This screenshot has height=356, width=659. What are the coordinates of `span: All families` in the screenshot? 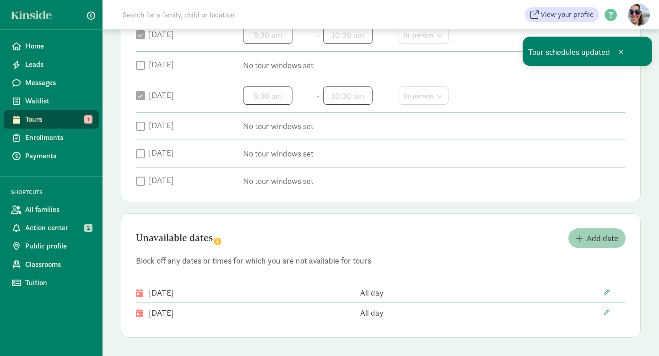 It's located at (58, 210).